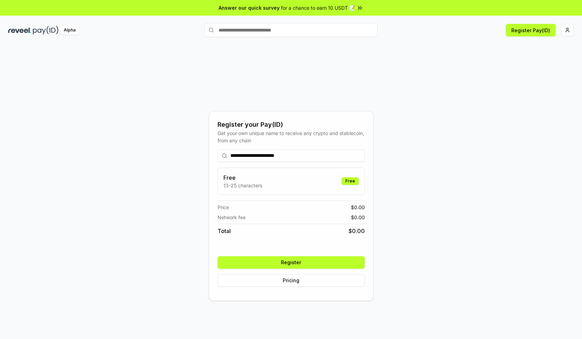 This screenshot has width=582, height=339. What do you see at coordinates (531, 30) in the screenshot?
I see `button: Register Pay(ID)` at bounding box center [531, 30].